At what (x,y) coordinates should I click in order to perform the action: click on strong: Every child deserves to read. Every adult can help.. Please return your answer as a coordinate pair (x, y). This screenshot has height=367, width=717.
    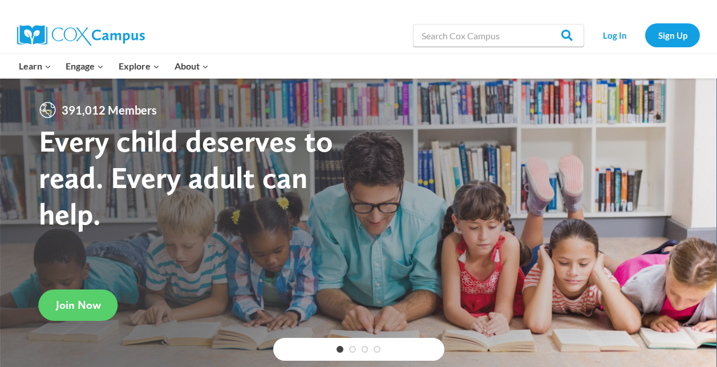
    Looking at the image, I should click on (186, 177).